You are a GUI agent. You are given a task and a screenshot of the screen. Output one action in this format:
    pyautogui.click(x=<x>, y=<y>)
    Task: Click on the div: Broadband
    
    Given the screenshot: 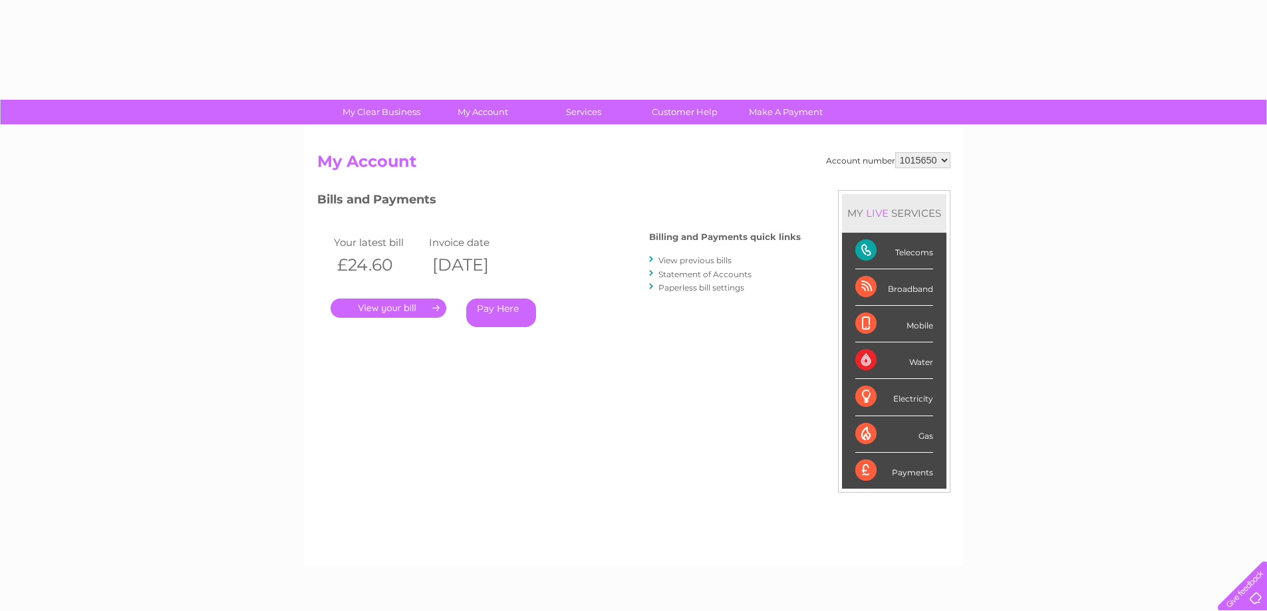 What is the action you would take?
    pyautogui.click(x=894, y=287)
    